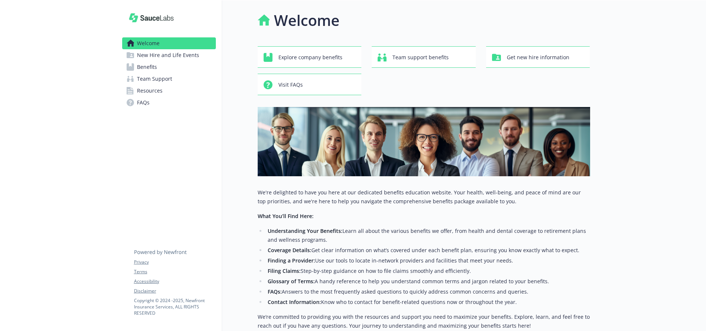 This screenshot has height=331, width=706. Describe the element at coordinates (169, 55) in the screenshot. I see `a: New Hire and Life Events` at that location.